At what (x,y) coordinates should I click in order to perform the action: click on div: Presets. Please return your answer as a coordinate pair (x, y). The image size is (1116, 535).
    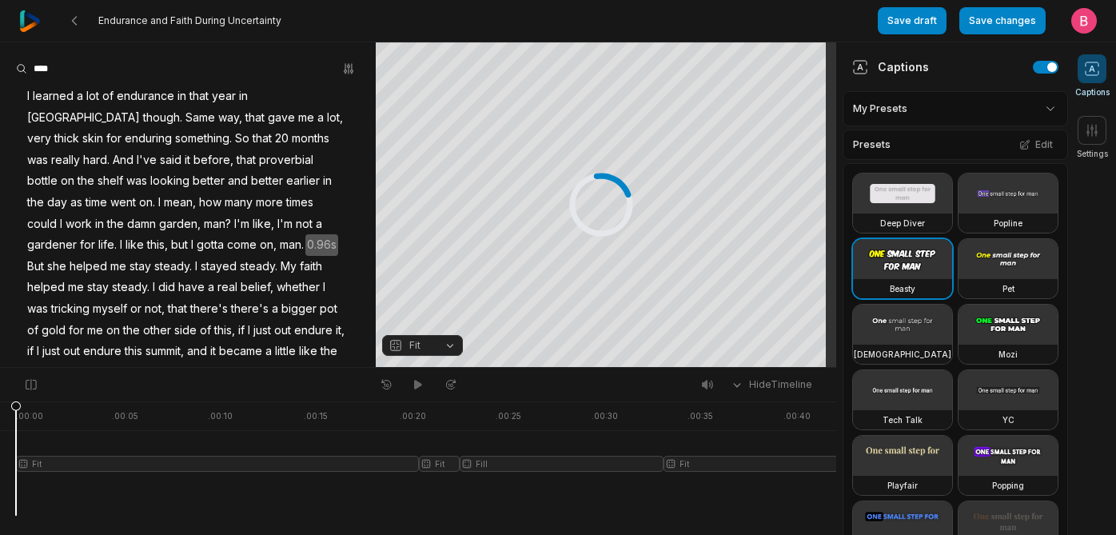
    Looking at the image, I should click on (955, 145).